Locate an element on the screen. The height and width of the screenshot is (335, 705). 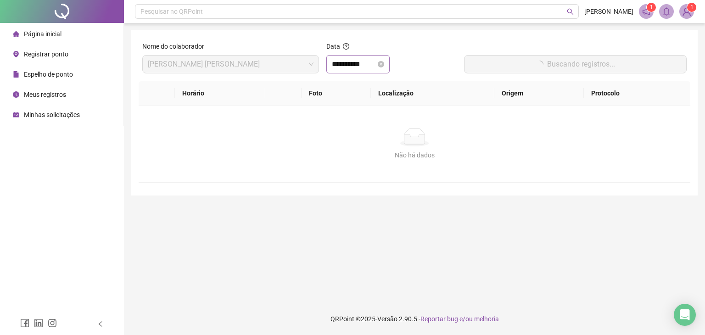
th: Origem is located at coordinates (539, 93).